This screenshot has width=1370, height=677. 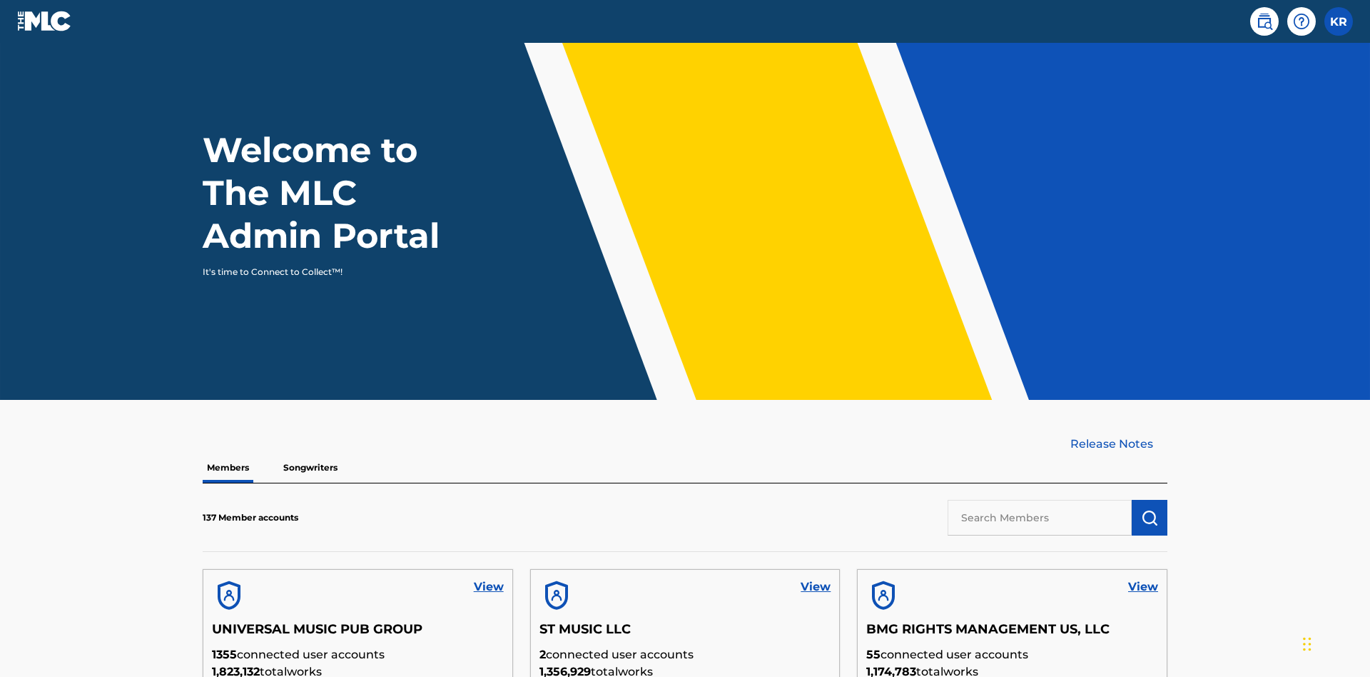 What do you see at coordinates (310, 467) in the screenshot?
I see `p: Songwriters` at bounding box center [310, 467].